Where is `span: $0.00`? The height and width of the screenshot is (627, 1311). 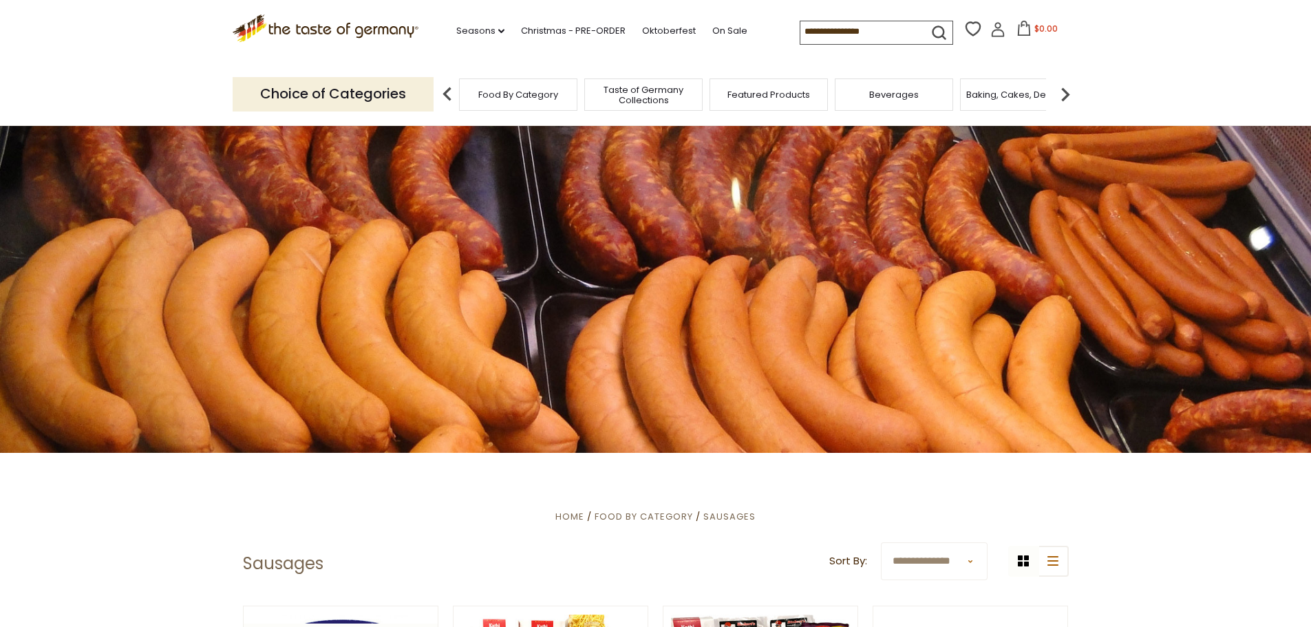 span: $0.00 is located at coordinates (1046, 28).